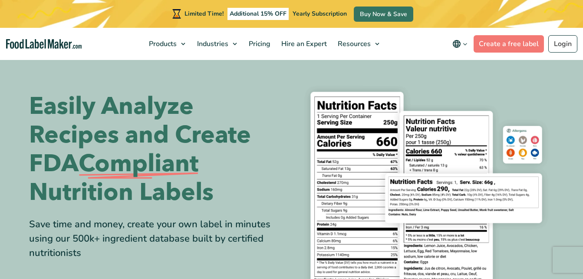  Describe the element at coordinates (258, 14) in the screenshot. I see `span: Additional 15% OFF` at that location.